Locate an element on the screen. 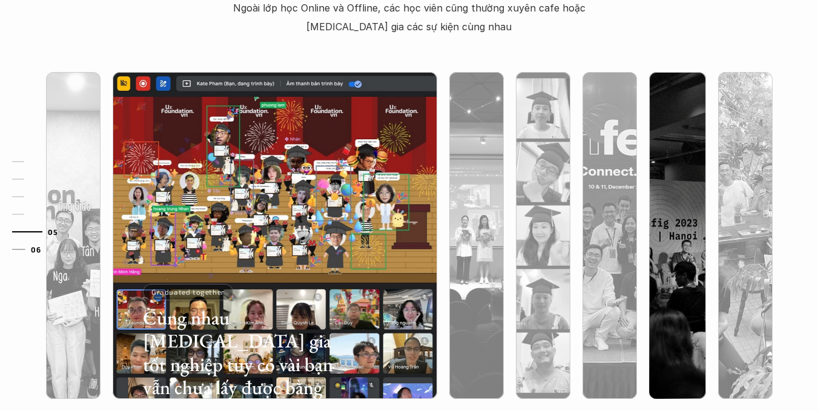 The width and height of the screenshot is (818, 411). strong: 05 is located at coordinates (53, 232).